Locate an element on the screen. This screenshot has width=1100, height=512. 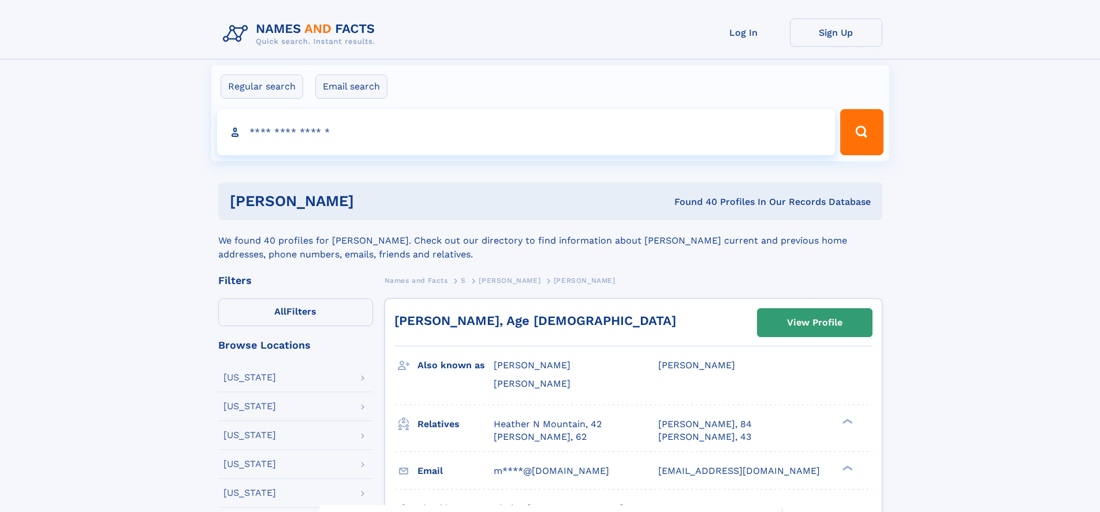
a: View Profile is located at coordinates (815, 323).